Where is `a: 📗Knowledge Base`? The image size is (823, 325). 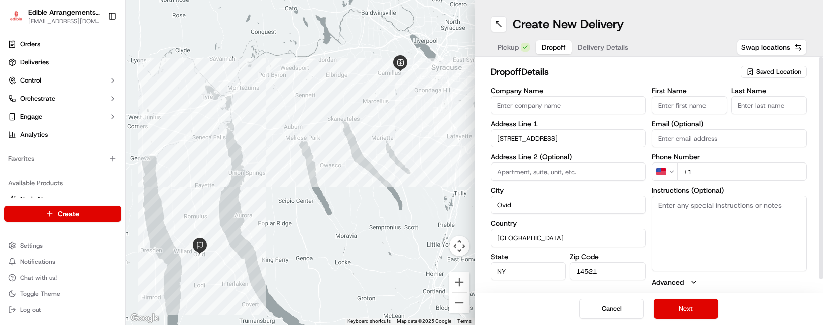
a: 📗Knowledge Base is located at coordinates (43, 151).